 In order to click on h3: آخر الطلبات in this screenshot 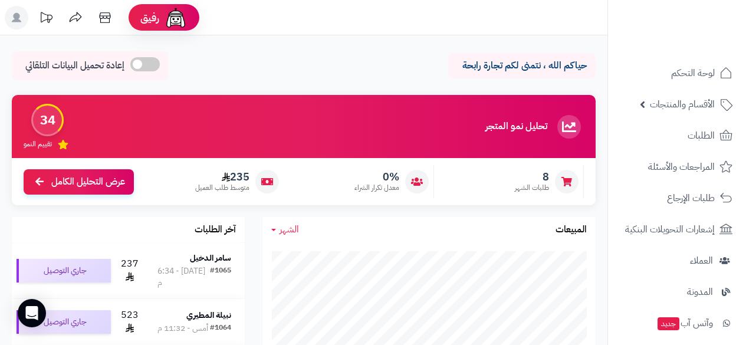, I will do `click(215, 230)`.